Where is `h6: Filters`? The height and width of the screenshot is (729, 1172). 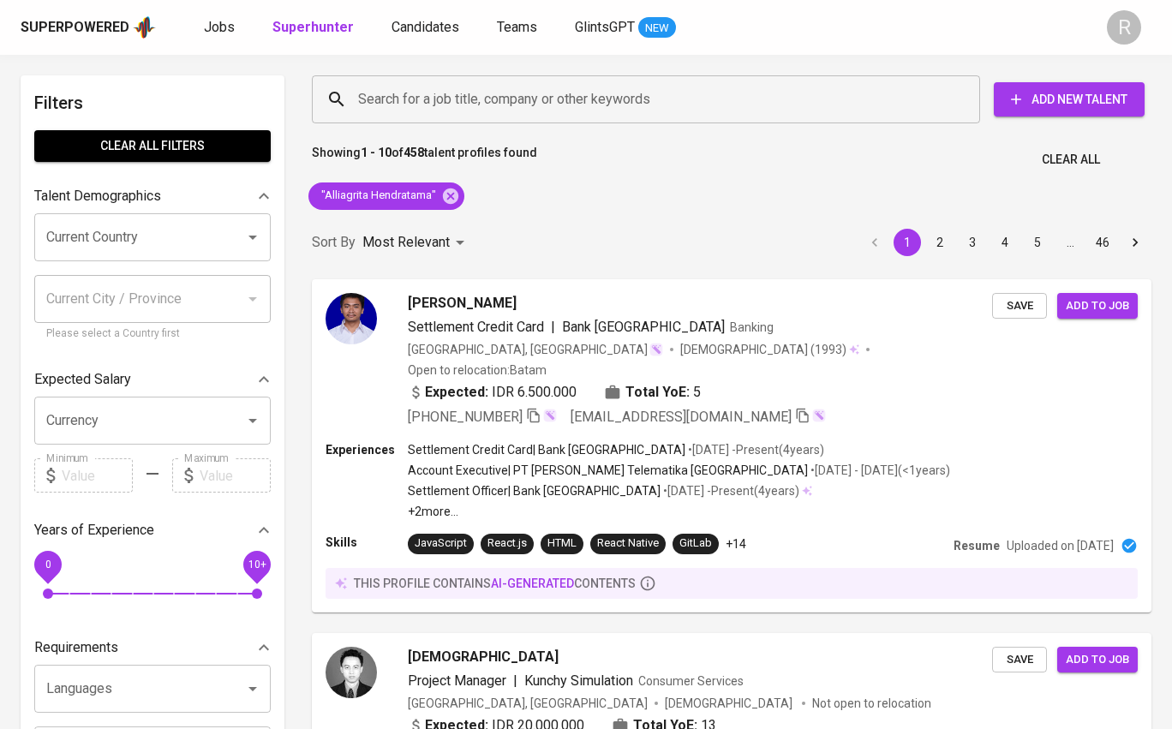 h6: Filters is located at coordinates (153, 103).